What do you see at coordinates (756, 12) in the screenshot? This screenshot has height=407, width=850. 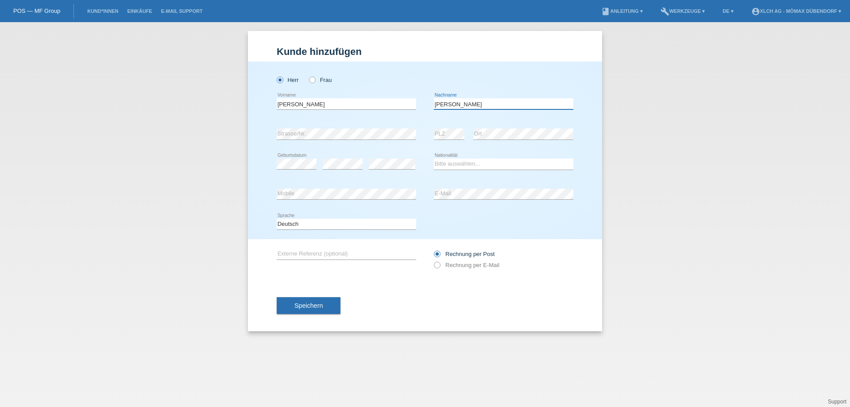 I see `i: account_circle` at bounding box center [756, 12].